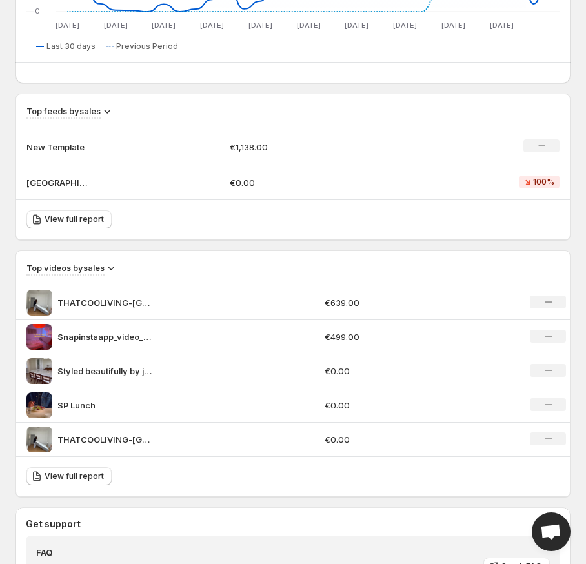 This screenshot has height=564, width=586. I want to click on img: SP Lunch, so click(39, 405).